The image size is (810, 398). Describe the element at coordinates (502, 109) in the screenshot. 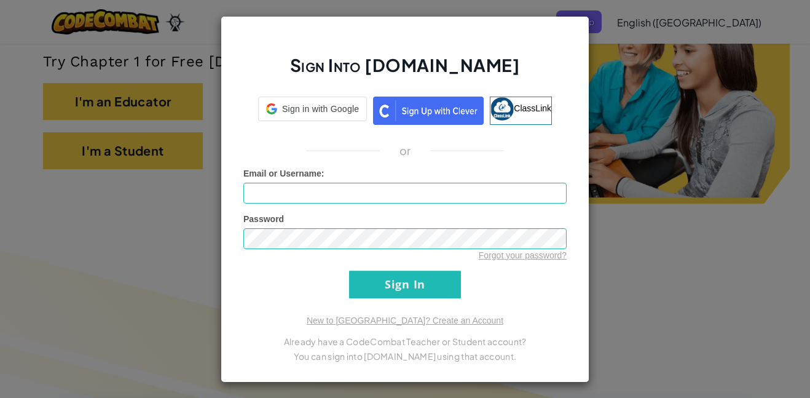

I see `img: classlink-logo-small.png` at that location.